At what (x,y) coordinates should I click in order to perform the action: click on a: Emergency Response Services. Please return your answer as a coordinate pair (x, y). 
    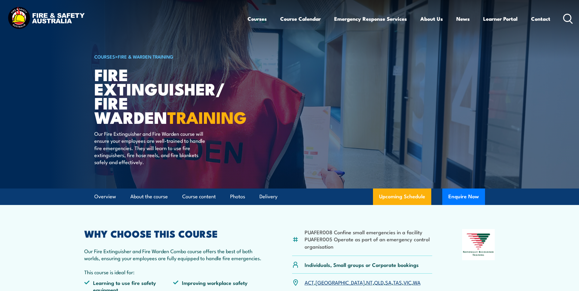
    Looking at the image, I should click on (370, 19).